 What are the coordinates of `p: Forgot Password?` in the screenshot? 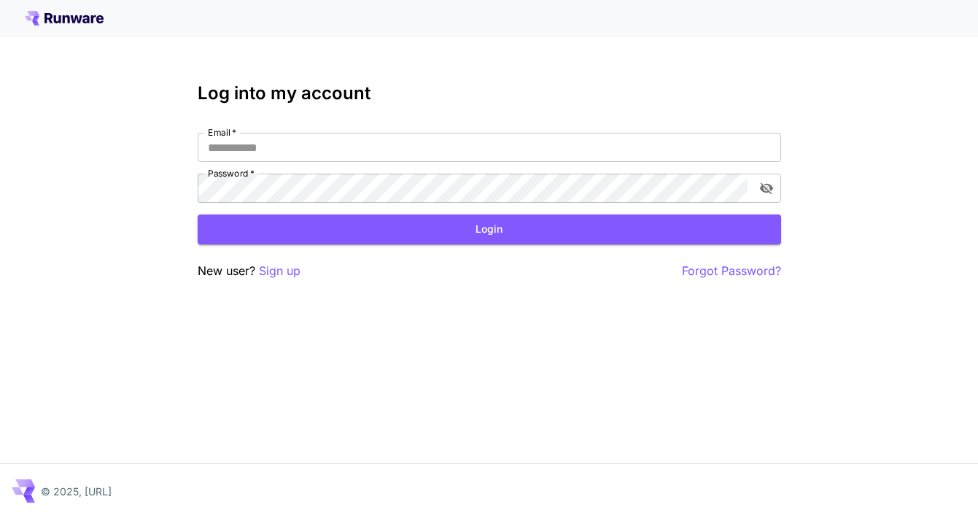 It's located at (732, 271).